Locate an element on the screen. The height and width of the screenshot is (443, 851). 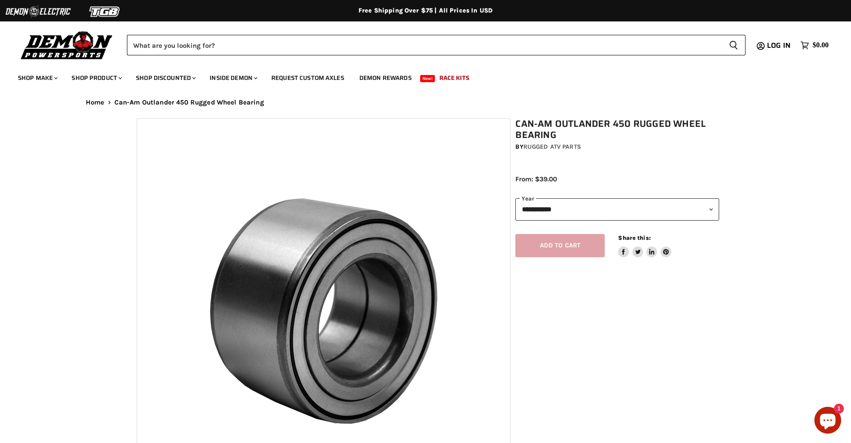
span: Share this: is located at coordinates (634, 238).